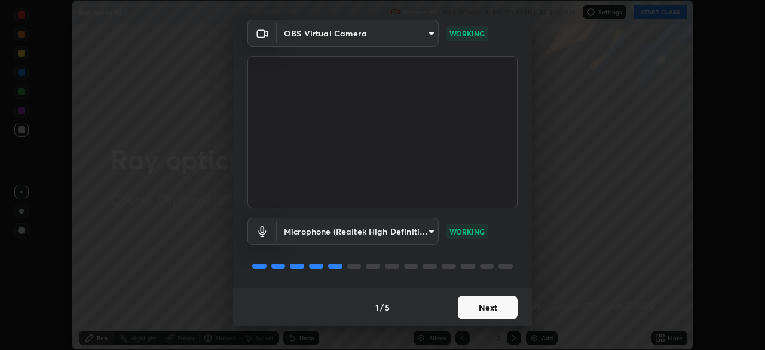 The width and height of the screenshot is (765, 350). I want to click on button: Next, so click(488, 307).